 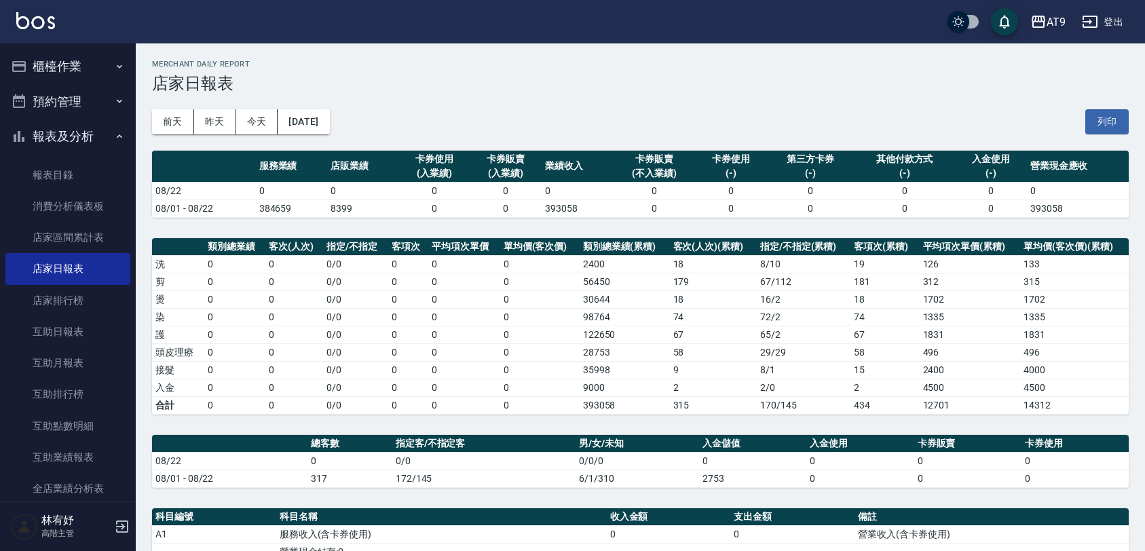 I want to click on td: 179, so click(x=713, y=282).